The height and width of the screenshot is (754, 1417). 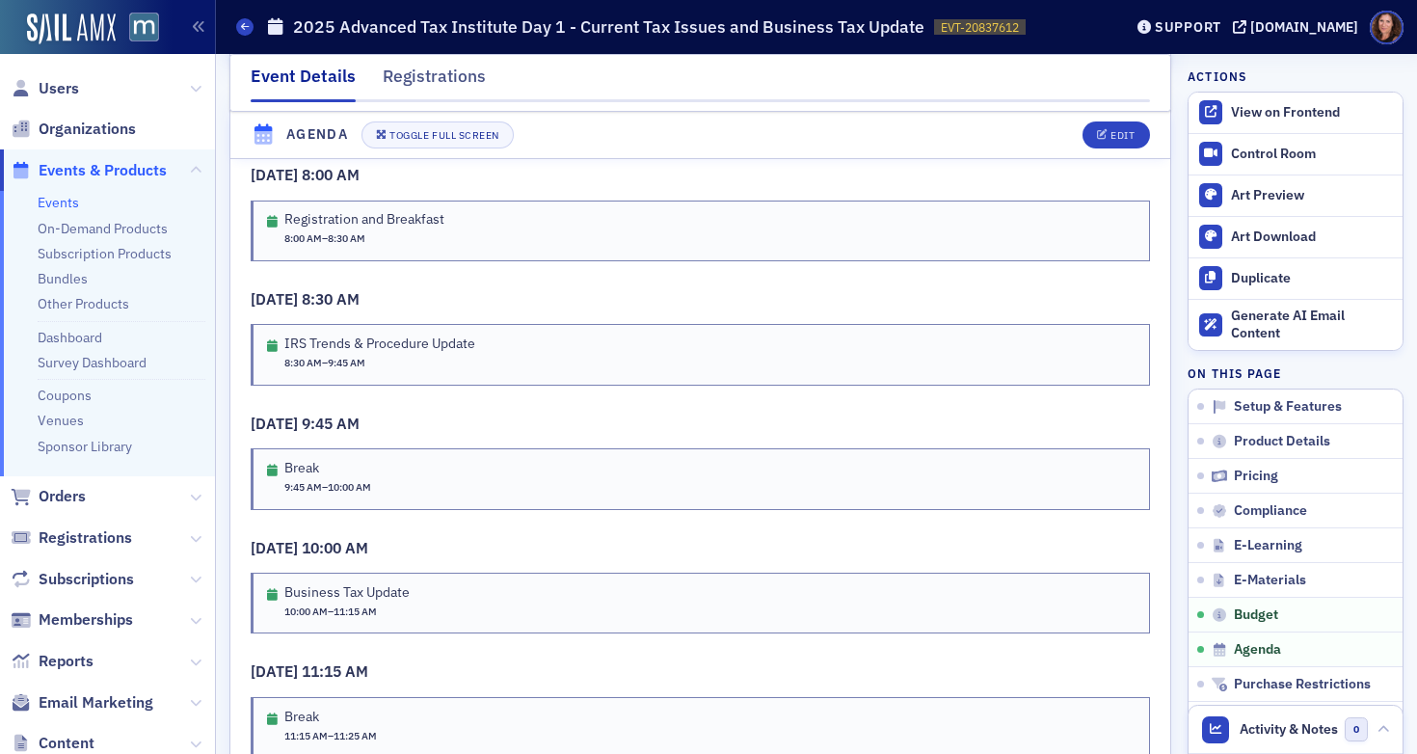 What do you see at coordinates (85, 538) in the screenshot?
I see `span: Registrations` at bounding box center [85, 538].